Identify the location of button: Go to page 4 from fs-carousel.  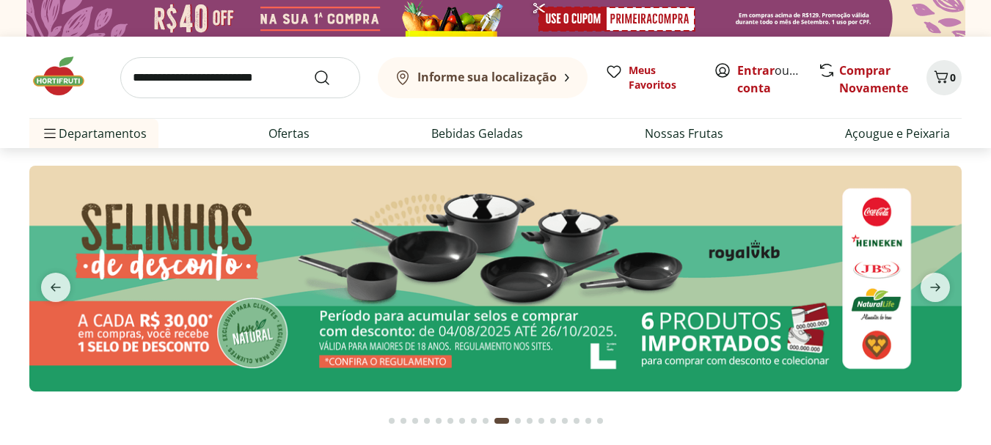
(427, 421).